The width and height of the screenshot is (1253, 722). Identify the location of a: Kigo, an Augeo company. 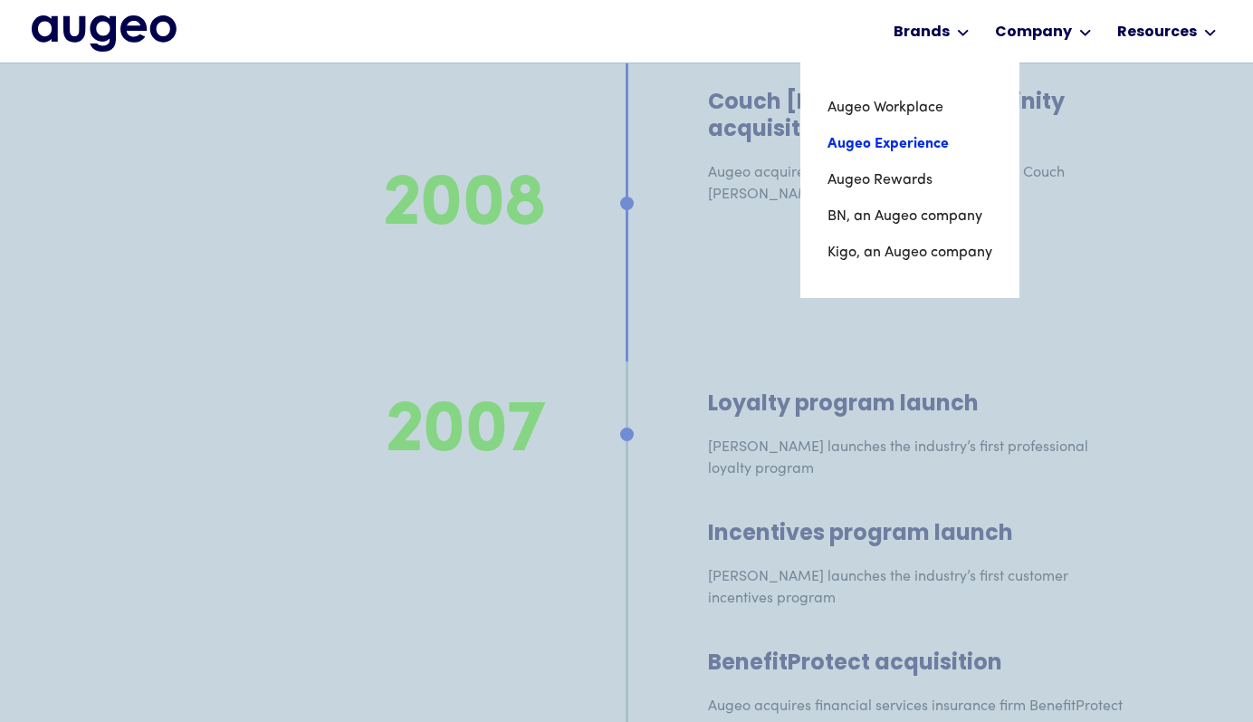
(910, 253).